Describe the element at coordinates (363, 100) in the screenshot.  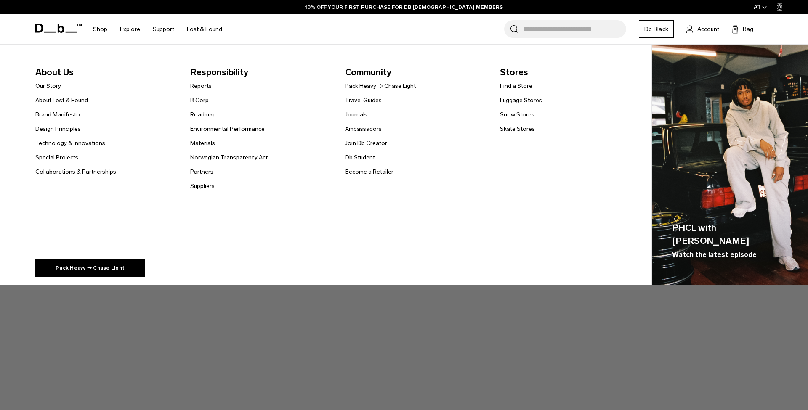
I see `a: Travel Guides` at that location.